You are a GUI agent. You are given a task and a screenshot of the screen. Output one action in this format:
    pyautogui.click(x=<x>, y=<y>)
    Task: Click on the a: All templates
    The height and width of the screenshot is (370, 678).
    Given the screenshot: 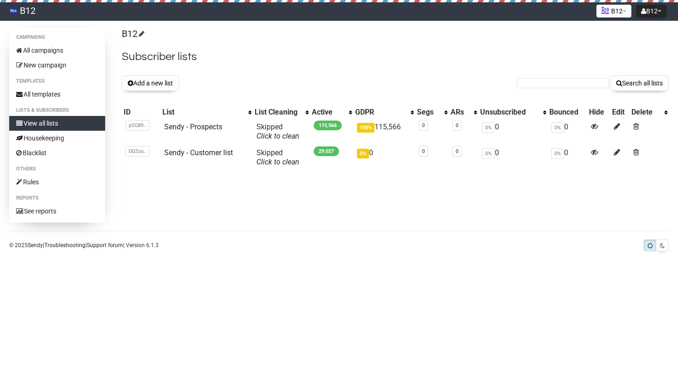 What is the action you would take?
    pyautogui.click(x=57, y=94)
    